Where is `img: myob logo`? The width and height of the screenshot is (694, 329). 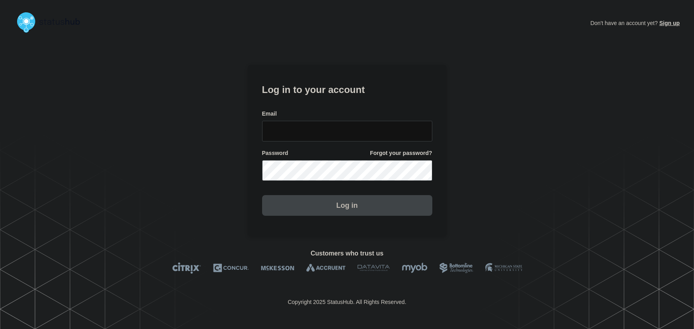
img: myob logo is located at coordinates (415, 268).